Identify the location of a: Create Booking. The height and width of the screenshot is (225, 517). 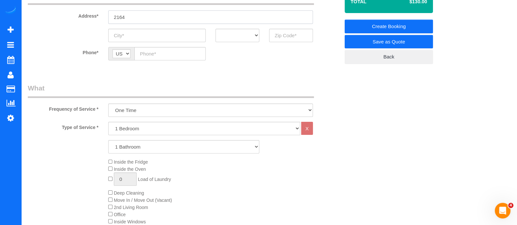
(389, 26).